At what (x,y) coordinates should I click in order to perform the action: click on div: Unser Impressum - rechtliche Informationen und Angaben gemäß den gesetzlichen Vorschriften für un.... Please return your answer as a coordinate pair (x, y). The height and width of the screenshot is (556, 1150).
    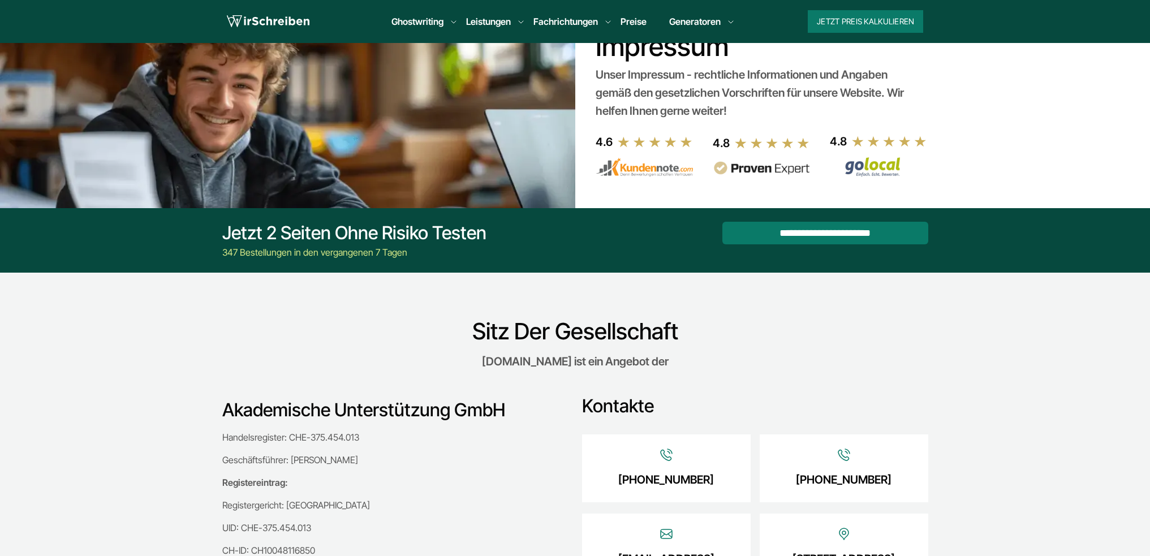
    Looking at the image, I should click on (759, 93).